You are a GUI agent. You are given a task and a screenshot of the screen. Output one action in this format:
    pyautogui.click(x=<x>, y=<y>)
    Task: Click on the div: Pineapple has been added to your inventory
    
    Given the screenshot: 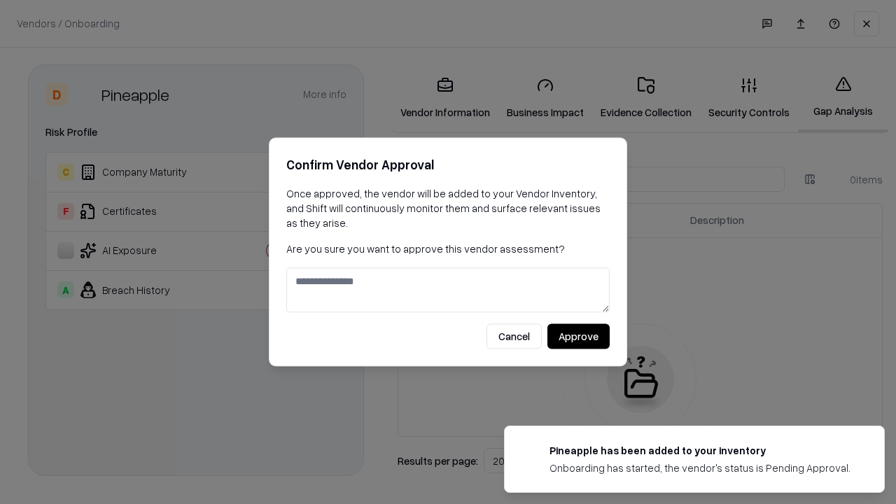 What is the action you would take?
    pyautogui.click(x=700, y=450)
    